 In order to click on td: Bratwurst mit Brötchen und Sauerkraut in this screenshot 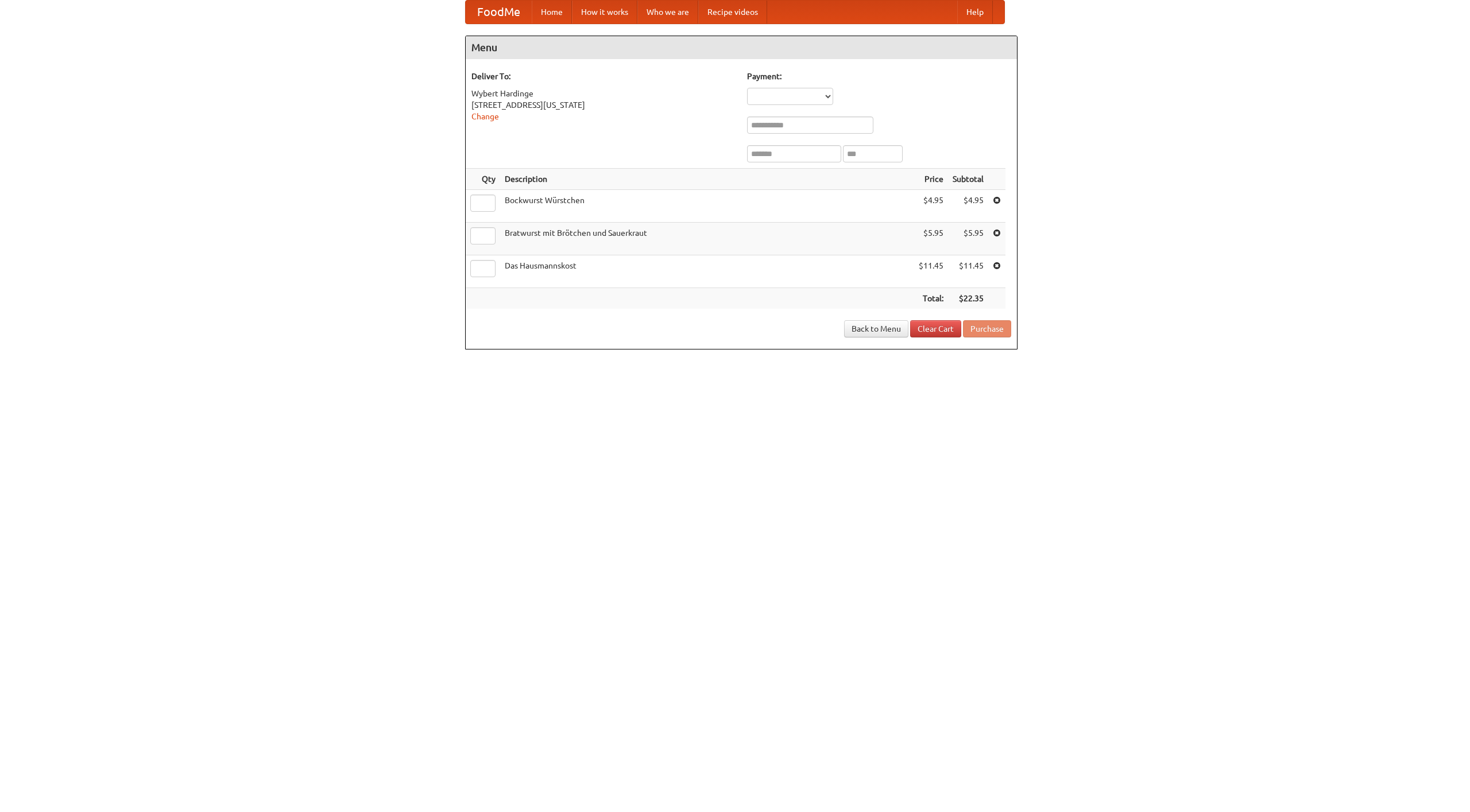, I will do `click(707, 239)`.